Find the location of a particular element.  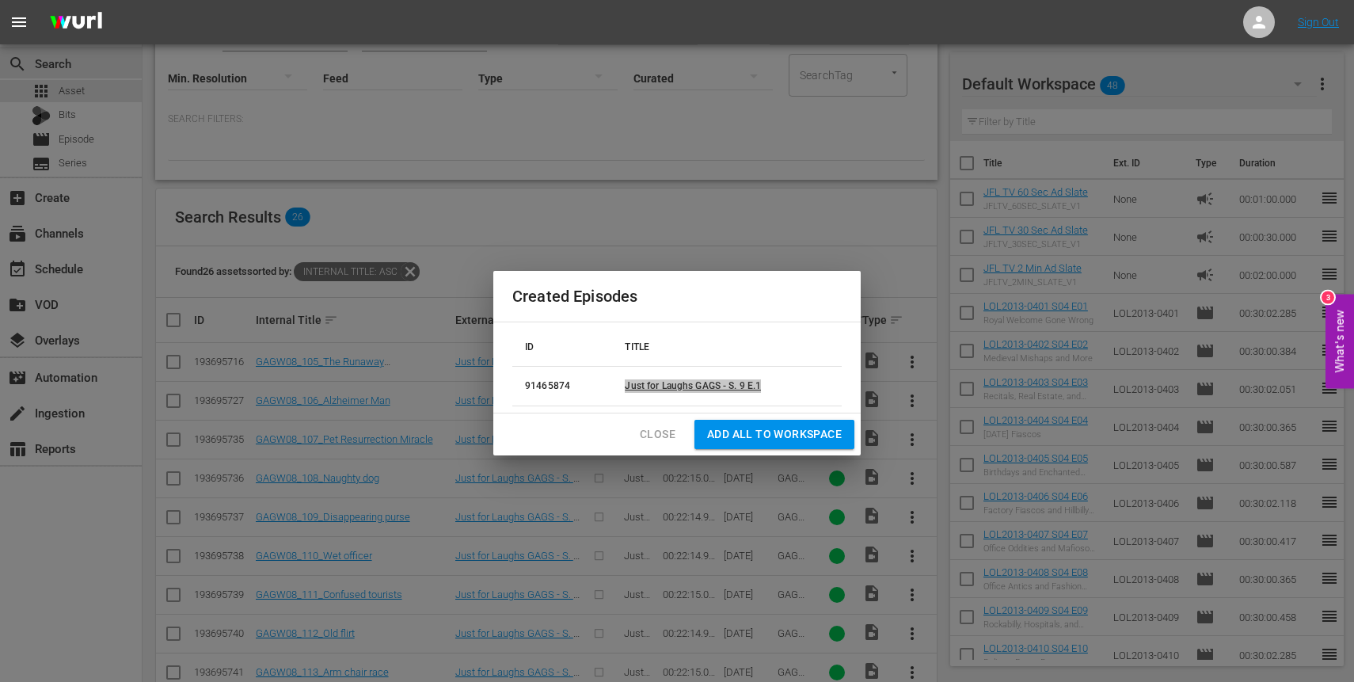

span: menu is located at coordinates (19, 22).